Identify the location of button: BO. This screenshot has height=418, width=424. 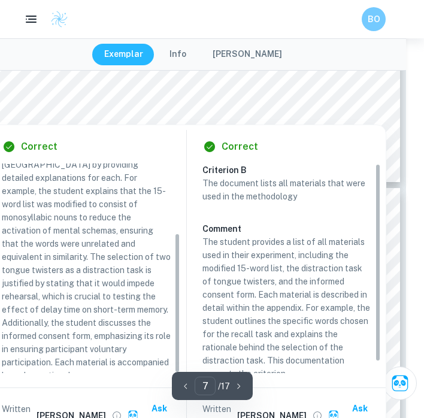
(373, 19).